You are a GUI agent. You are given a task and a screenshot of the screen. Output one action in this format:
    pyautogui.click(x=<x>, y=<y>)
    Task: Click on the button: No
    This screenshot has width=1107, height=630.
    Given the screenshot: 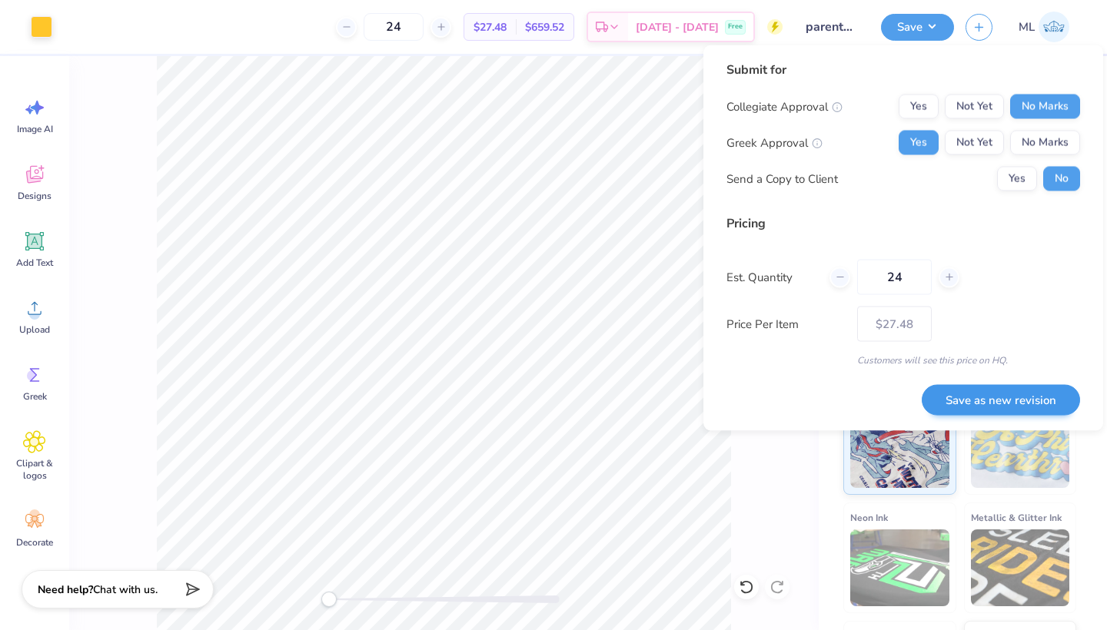 What is the action you would take?
    pyautogui.click(x=1062, y=179)
    